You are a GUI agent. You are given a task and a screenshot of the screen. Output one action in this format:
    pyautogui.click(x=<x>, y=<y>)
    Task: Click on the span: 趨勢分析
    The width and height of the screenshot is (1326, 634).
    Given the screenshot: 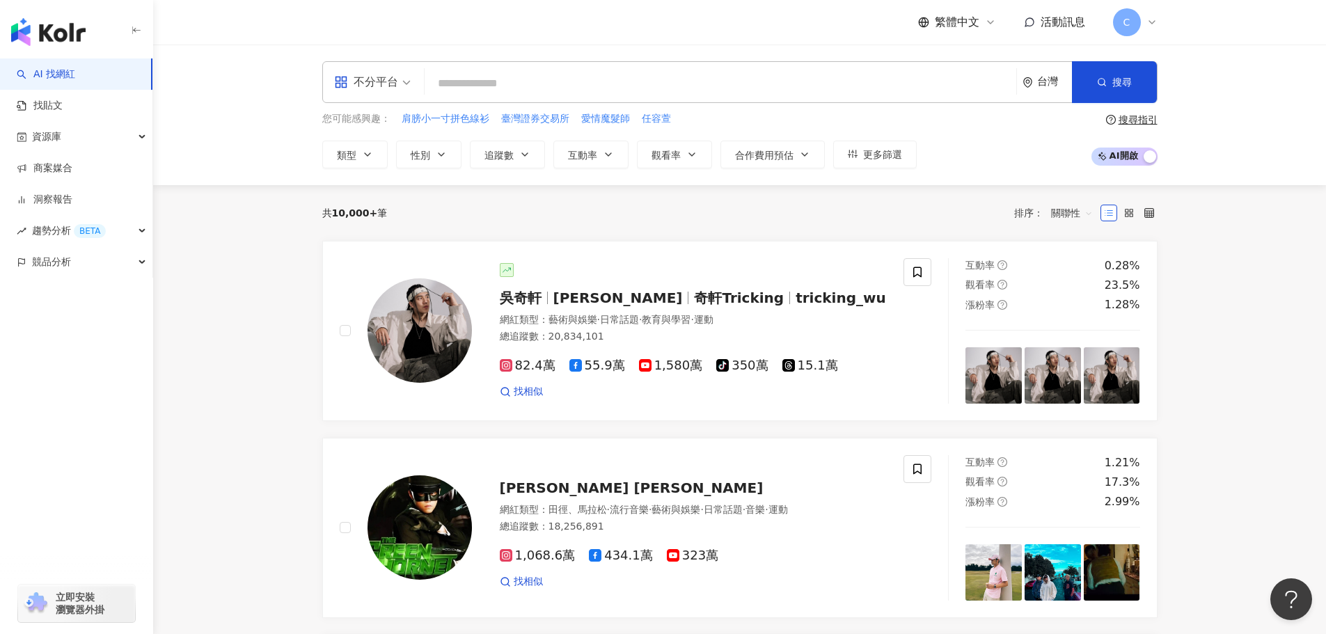 What is the action you would take?
    pyautogui.click(x=69, y=230)
    